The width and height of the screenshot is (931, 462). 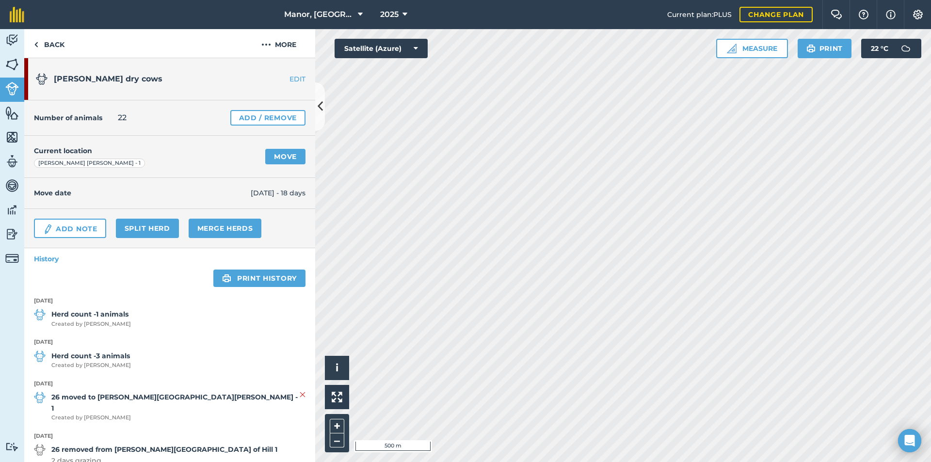 What do you see at coordinates (891, 48) in the screenshot?
I see `button: 22 °C` at bounding box center [891, 48].